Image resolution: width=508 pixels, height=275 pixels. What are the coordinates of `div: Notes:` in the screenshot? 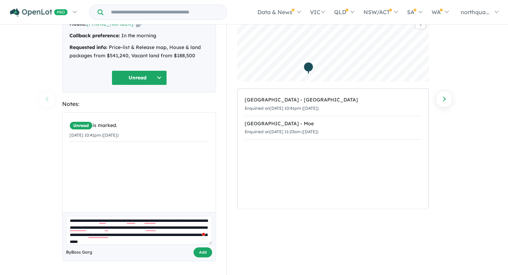 It's located at (139, 104).